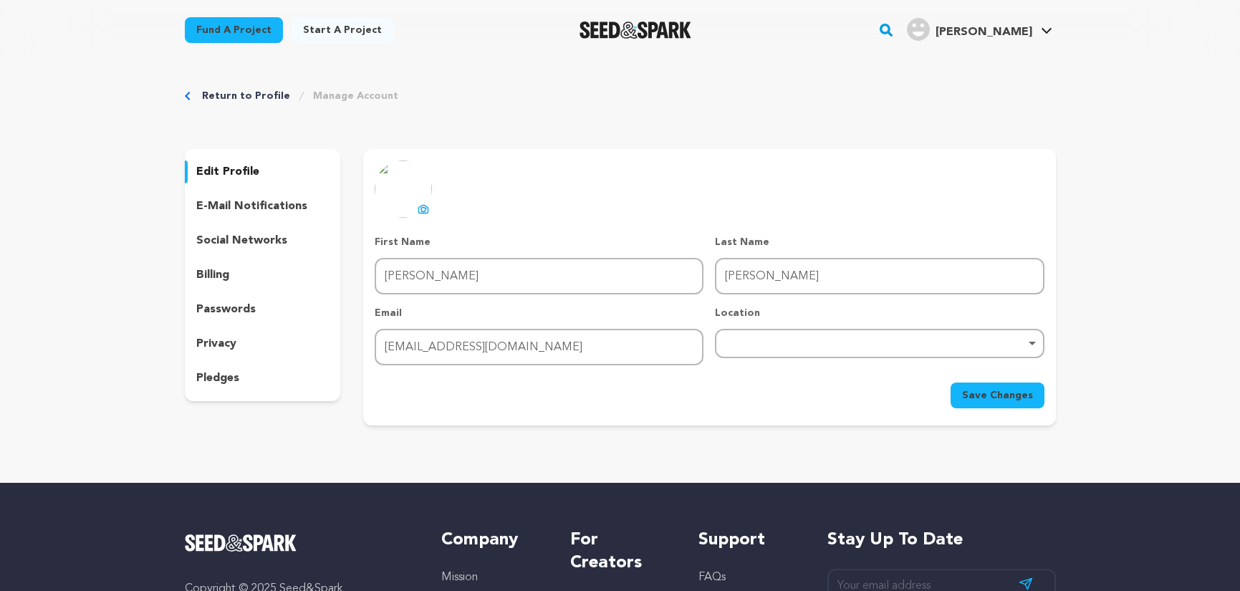 This screenshot has width=1240, height=591. Describe the element at coordinates (263, 172) in the screenshot. I see `button: edit profile` at that location.